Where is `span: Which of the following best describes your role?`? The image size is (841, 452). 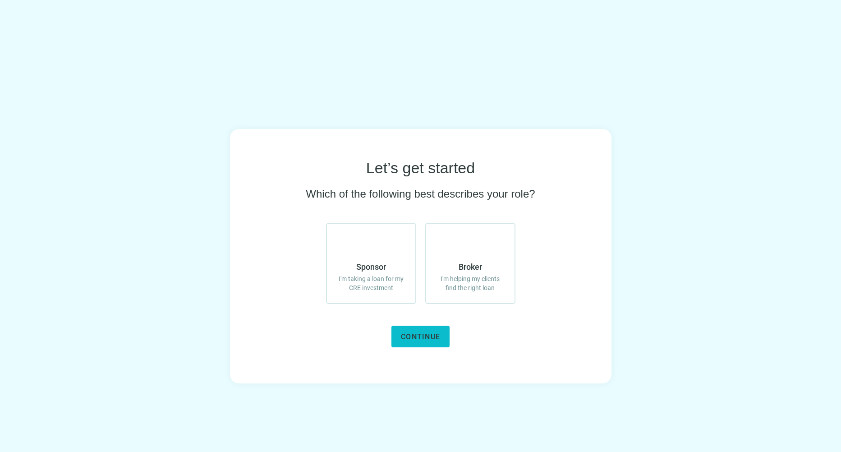
span: Which of the following best describes your role? is located at coordinates (420, 194).